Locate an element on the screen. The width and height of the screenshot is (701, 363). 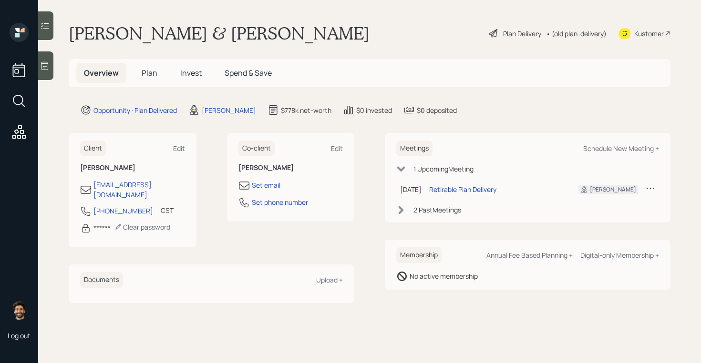
div: Clear password is located at coordinates (142, 227).